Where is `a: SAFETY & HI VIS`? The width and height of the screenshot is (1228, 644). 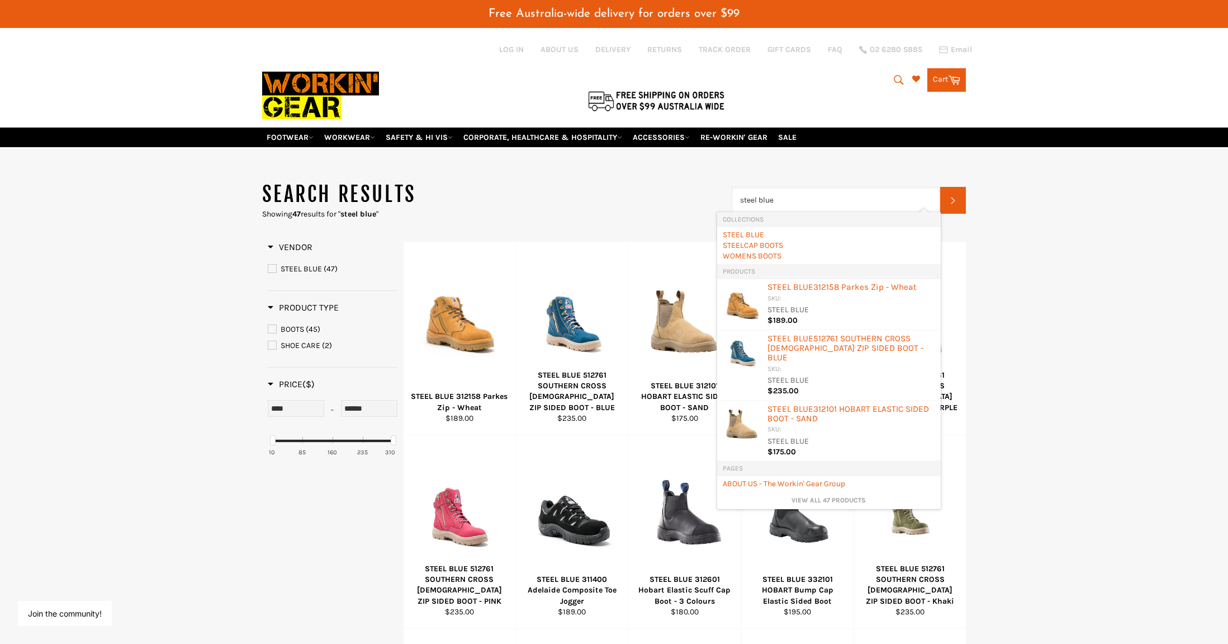
a: SAFETY & HI VIS is located at coordinates (419, 137).